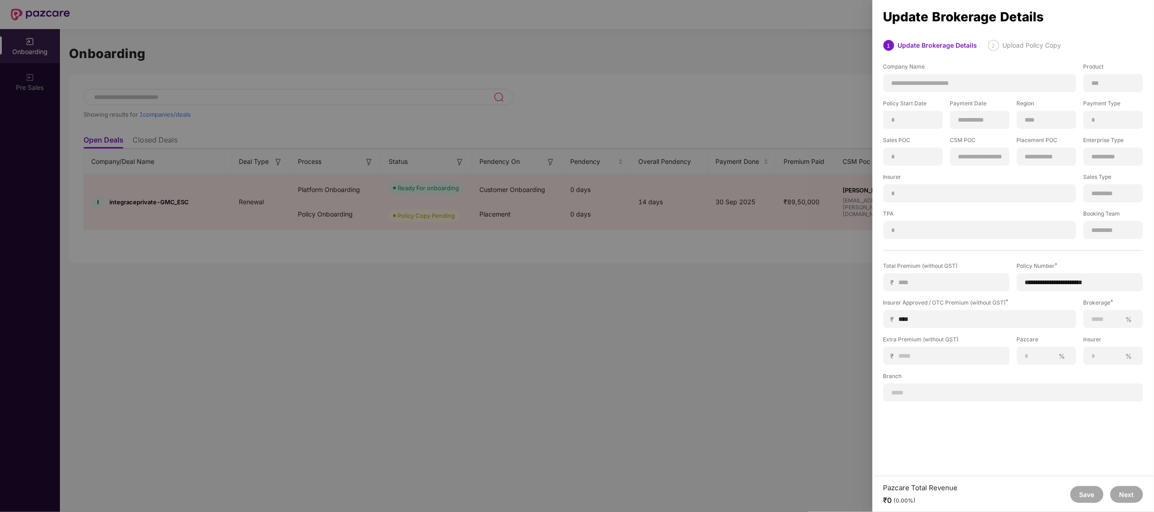  Describe the element at coordinates (1013, 378) in the screenshot. I see `label: Branch` at that location.